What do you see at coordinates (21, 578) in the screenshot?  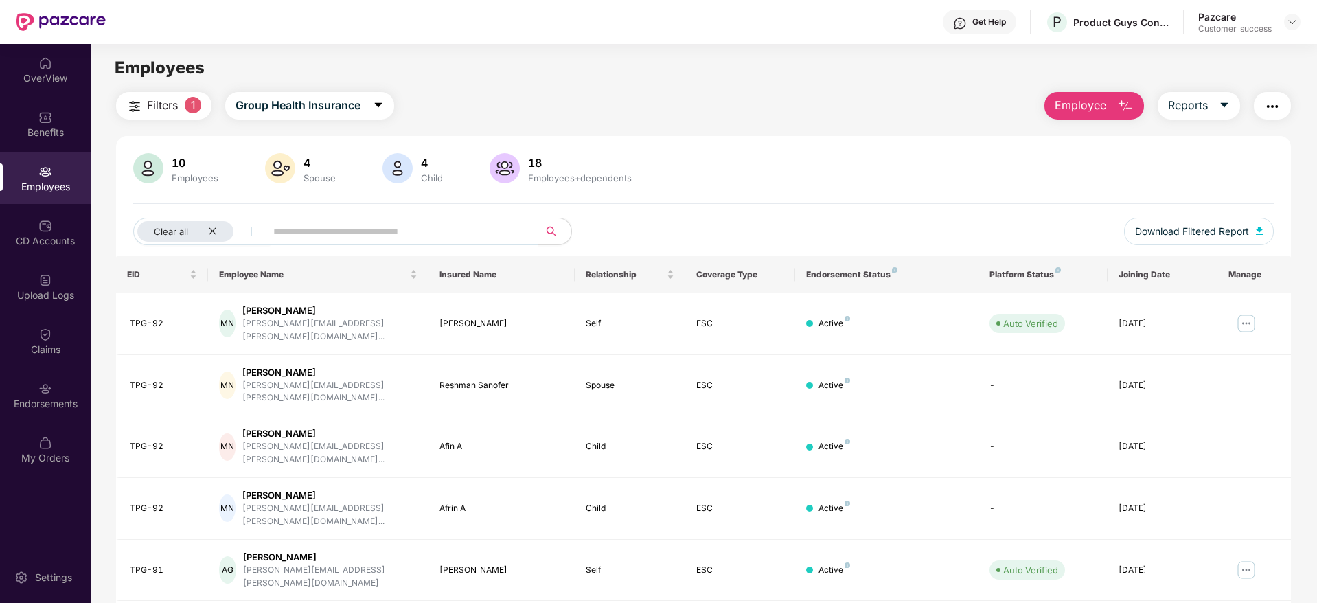 I see `img: svg+xml;base64,PHN2ZyBpZD0iU2V0dGluZy0yMHgyMCIgeG1sbnM9Imh0dHA6Ly93d3cudzMub3JnLzIwMDAvc3ZnIiB3aW...` at bounding box center [21, 578].